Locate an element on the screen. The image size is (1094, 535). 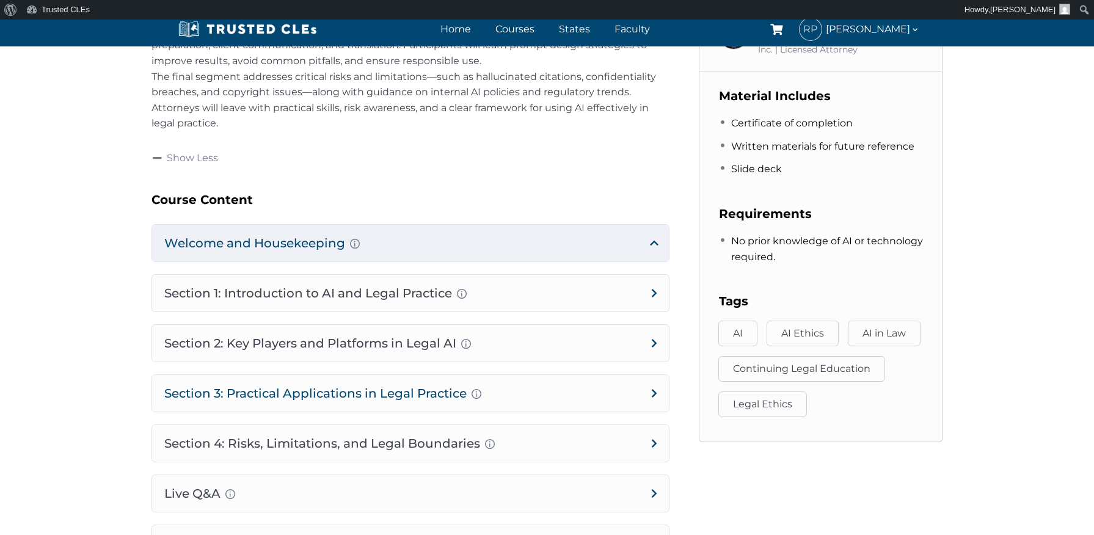
span: RP is located at coordinates (810, 29).